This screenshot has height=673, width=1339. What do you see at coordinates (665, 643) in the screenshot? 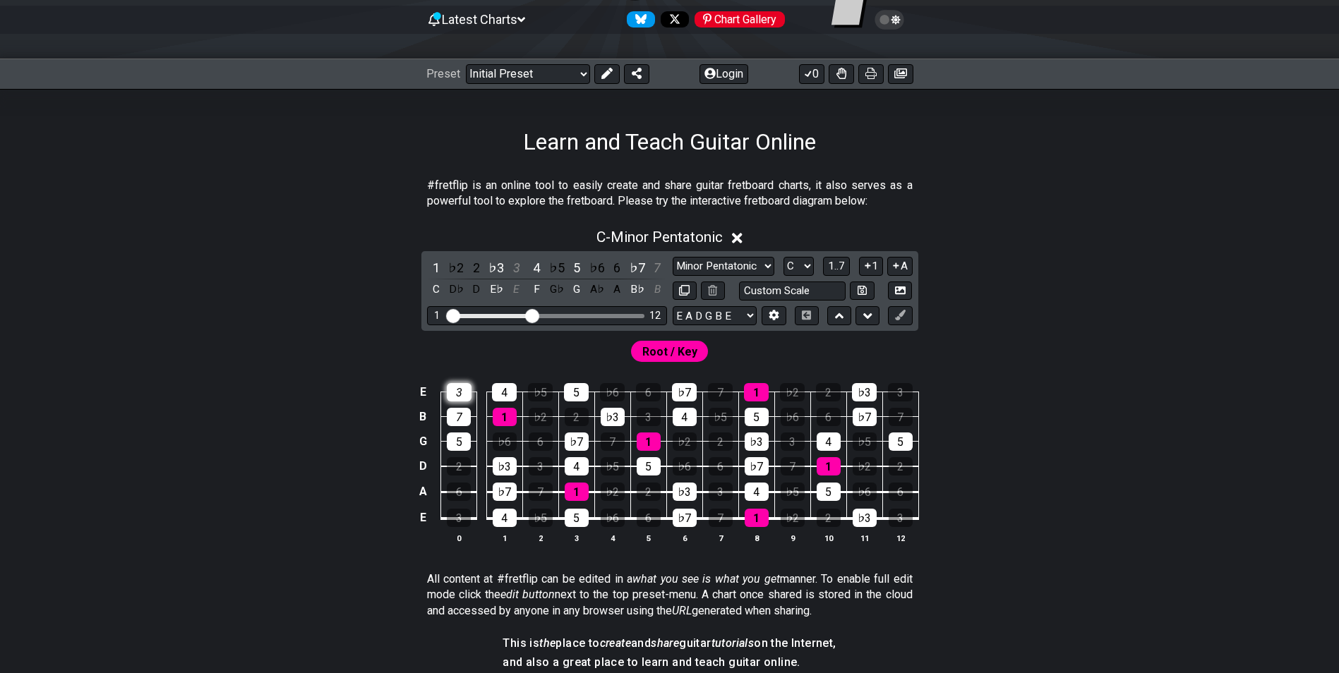
I see `em: share` at bounding box center [665, 643].